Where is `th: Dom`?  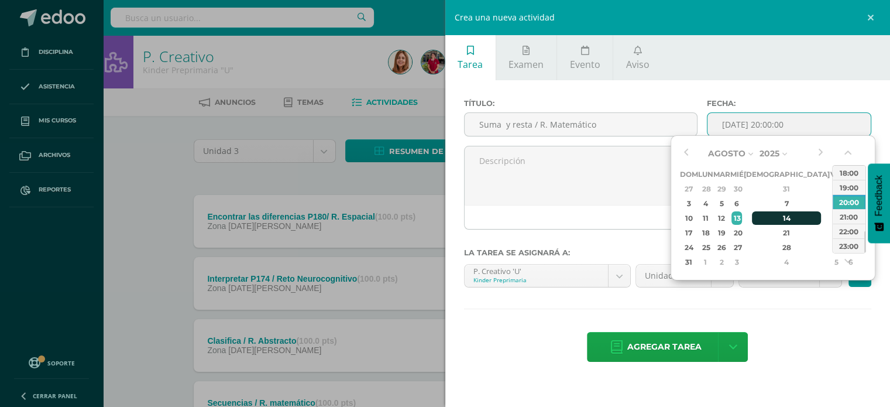 th: Dom is located at coordinates (688, 174).